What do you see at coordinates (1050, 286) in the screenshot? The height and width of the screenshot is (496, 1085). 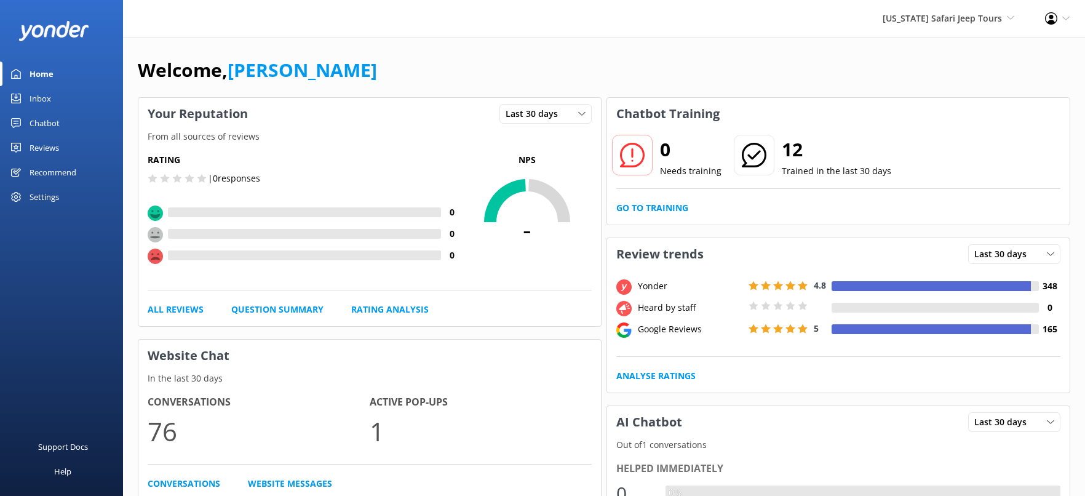 I see `h4: 348` at bounding box center [1050, 286].